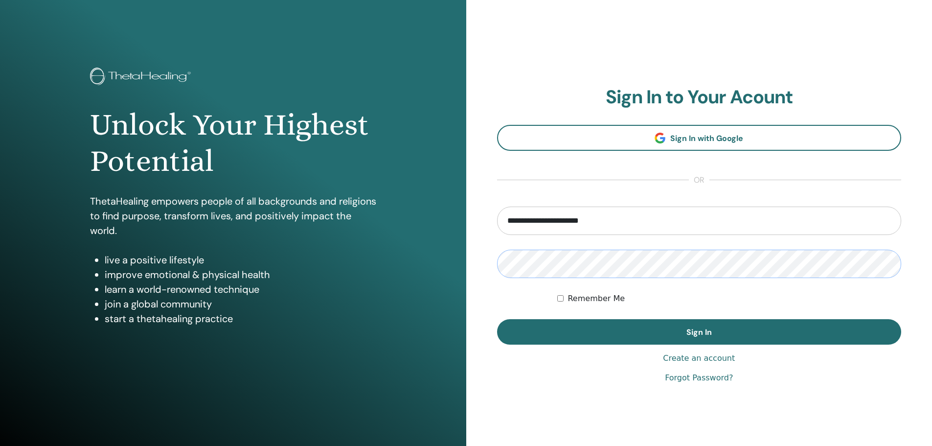 The image size is (932, 446). I want to click on button: Sign In, so click(699, 332).